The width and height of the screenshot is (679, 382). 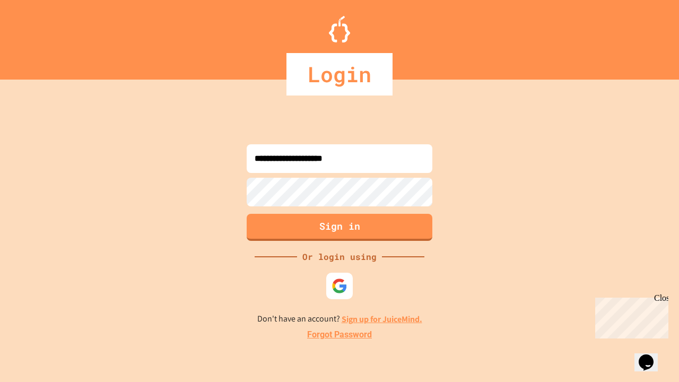 What do you see at coordinates (339, 29) in the screenshot?
I see `img: Logo.svg` at bounding box center [339, 29].